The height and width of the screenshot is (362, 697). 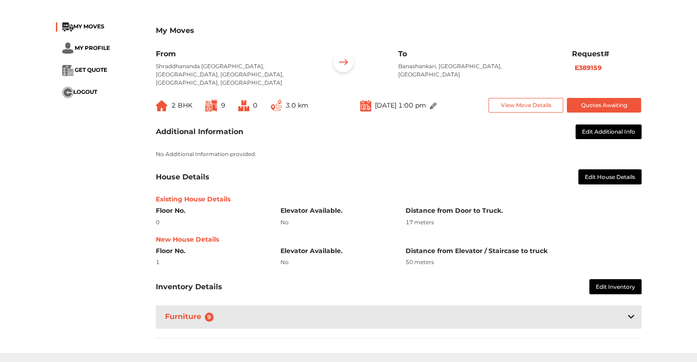 What do you see at coordinates (523, 263) in the screenshot?
I see `div: 50 meters` at bounding box center [523, 263].